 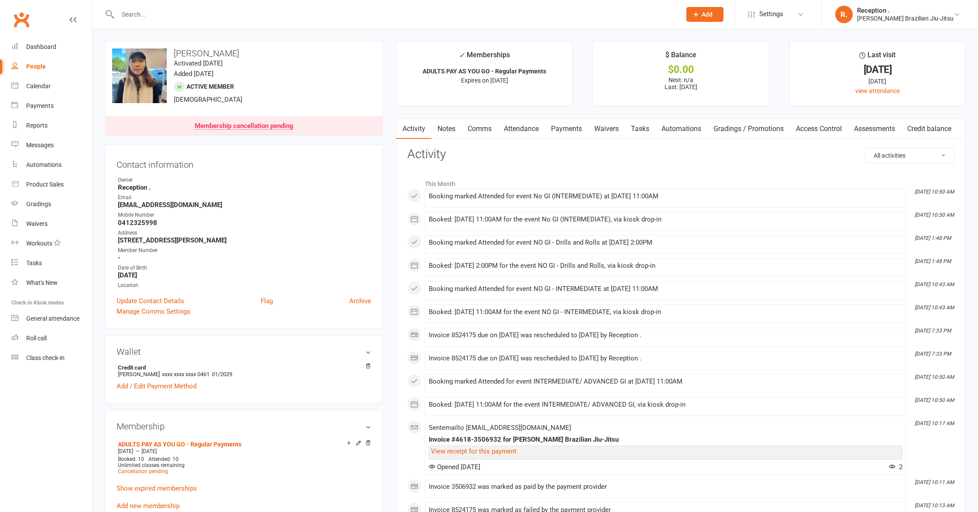 I want to click on div: Gradings, so click(x=38, y=204).